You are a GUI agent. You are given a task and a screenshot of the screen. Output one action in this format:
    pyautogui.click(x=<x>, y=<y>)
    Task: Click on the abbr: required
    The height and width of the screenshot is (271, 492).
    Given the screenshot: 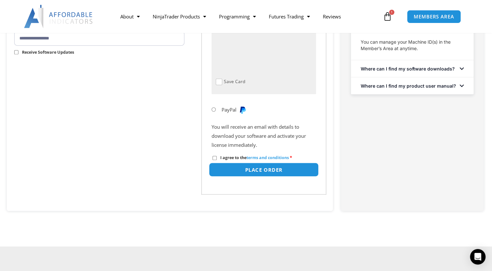 What is the action you would take?
    pyautogui.click(x=291, y=158)
    